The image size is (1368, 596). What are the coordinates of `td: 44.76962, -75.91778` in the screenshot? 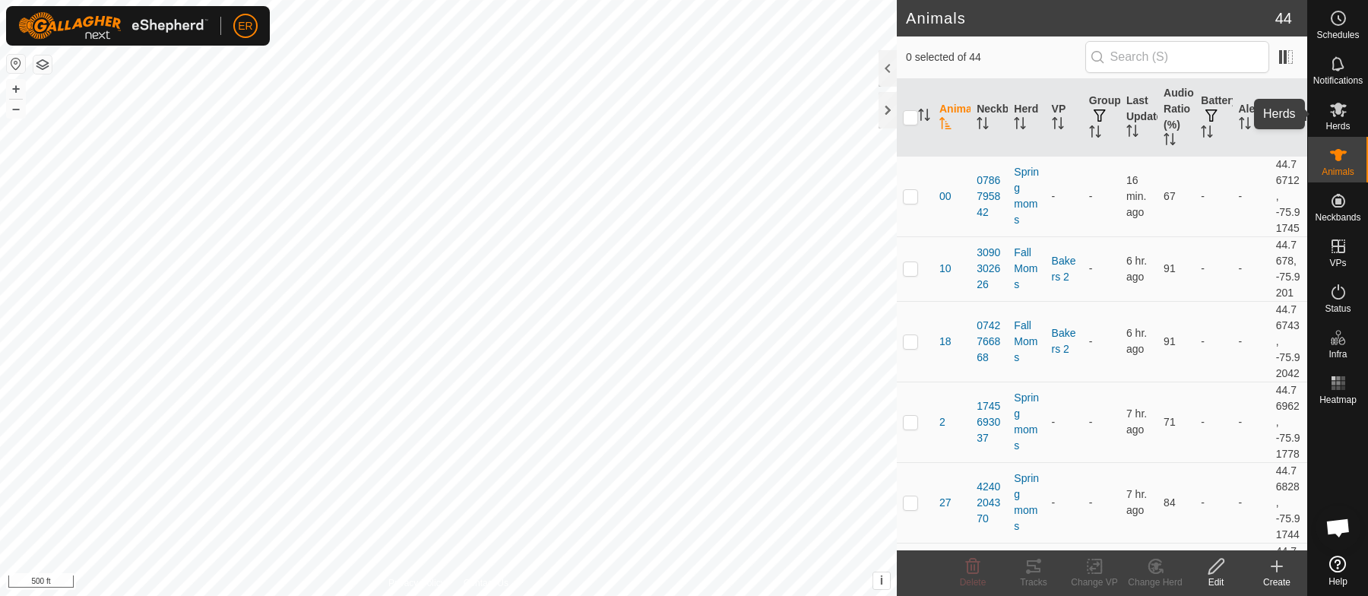 It's located at (1288, 422).